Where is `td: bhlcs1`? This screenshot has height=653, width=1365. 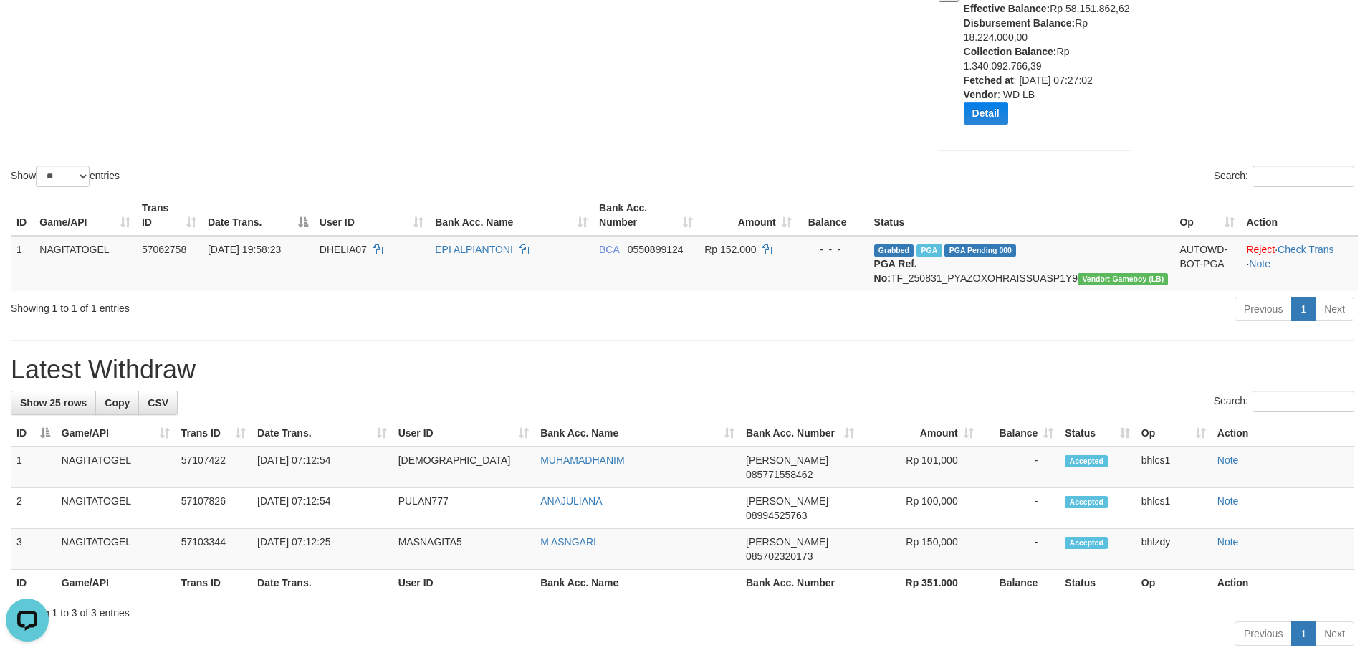
td: bhlcs1 is located at coordinates (1174, 508).